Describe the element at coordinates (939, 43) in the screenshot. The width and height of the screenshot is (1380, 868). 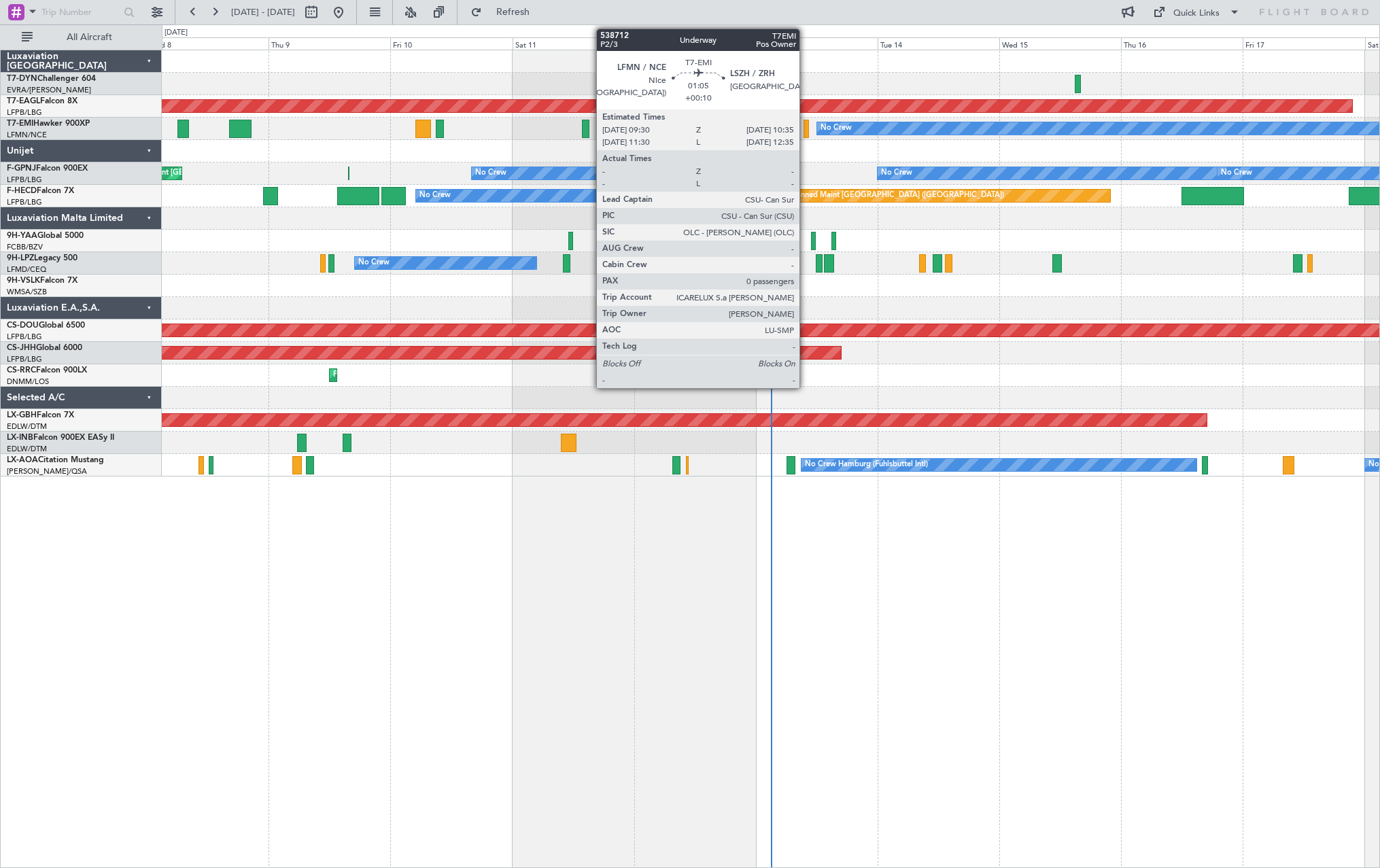
I see `div: Tue 14` at that location.